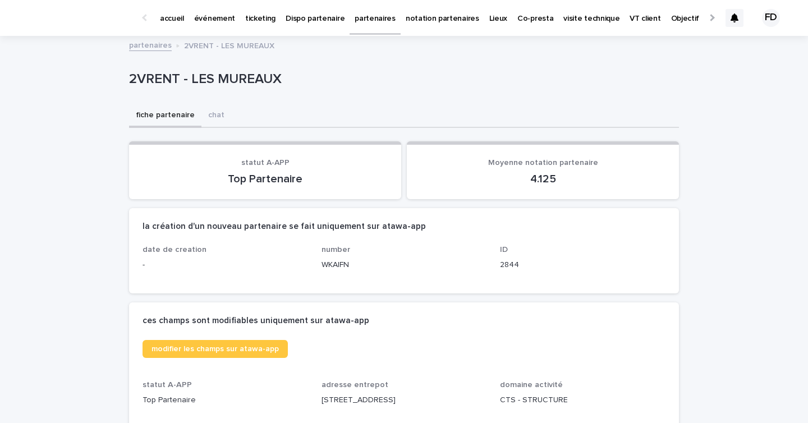 The image size is (808, 423). What do you see at coordinates (216, 116) in the screenshot?
I see `button: chat` at bounding box center [216, 116].